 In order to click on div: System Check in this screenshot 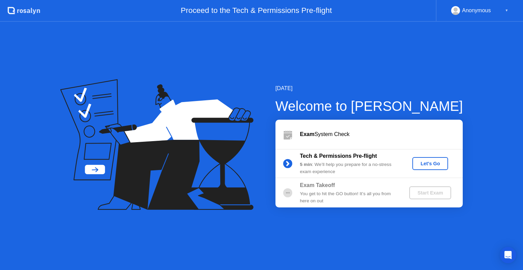, I will do `click(381, 135)`.